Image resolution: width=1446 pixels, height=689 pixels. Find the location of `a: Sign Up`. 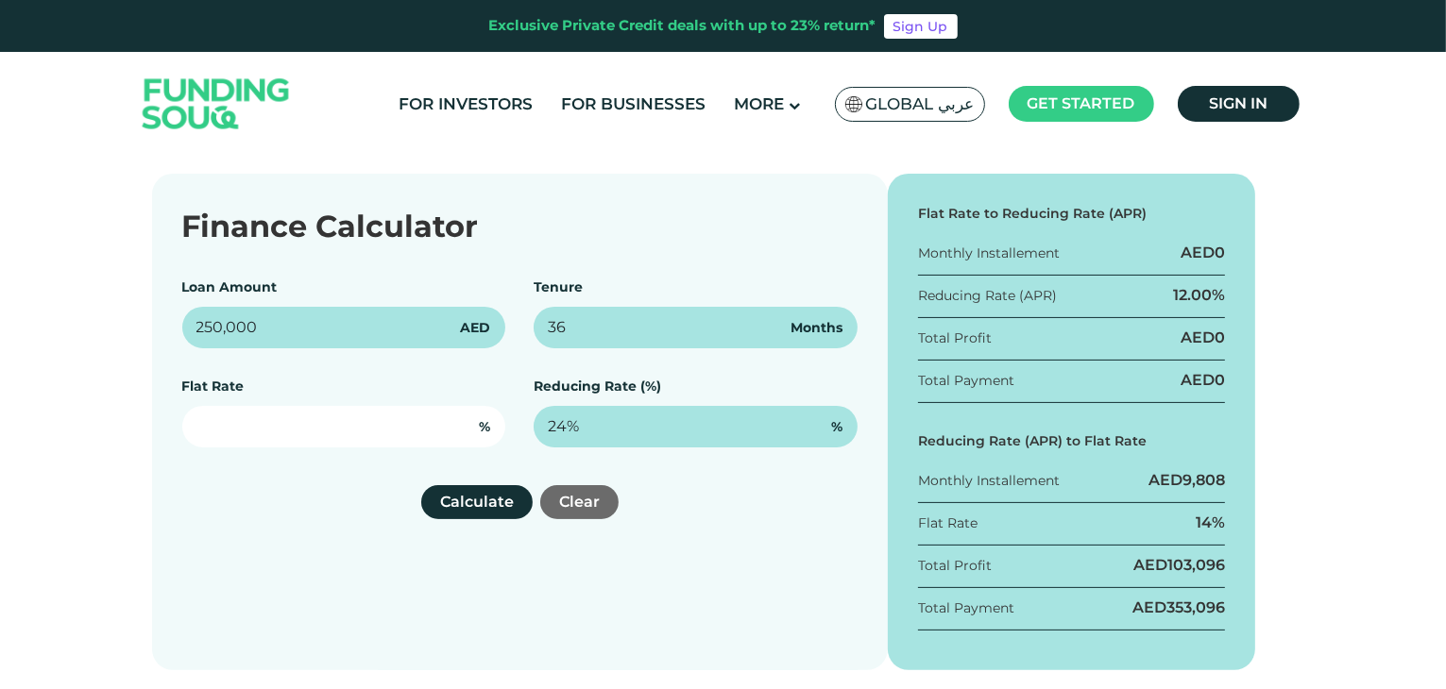

a: Sign Up is located at coordinates (921, 26).